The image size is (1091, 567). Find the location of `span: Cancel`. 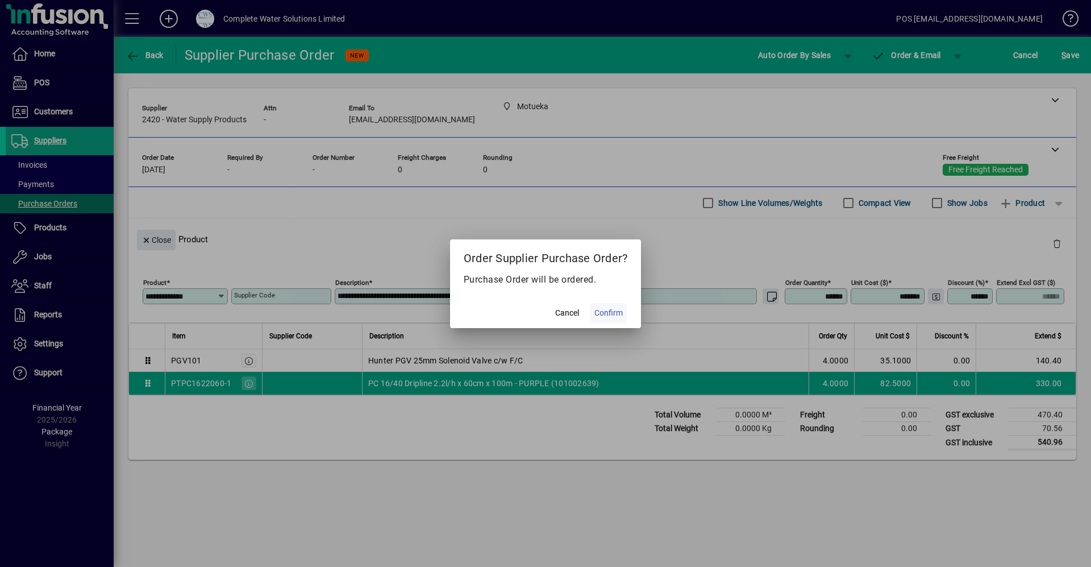

span: Cancel is located at coordinates (567, 313).